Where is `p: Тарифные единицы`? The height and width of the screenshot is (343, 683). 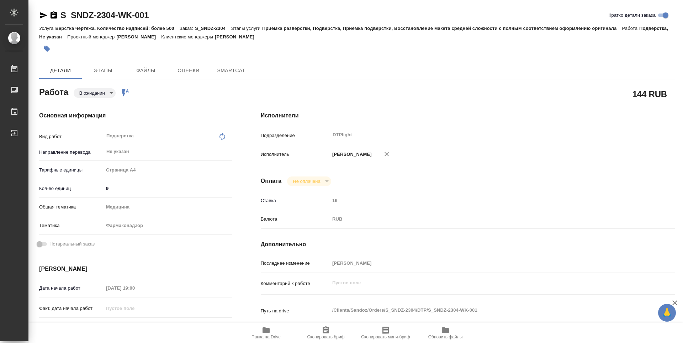 p: Тарифные единицы is located at coordinates (71, 170).